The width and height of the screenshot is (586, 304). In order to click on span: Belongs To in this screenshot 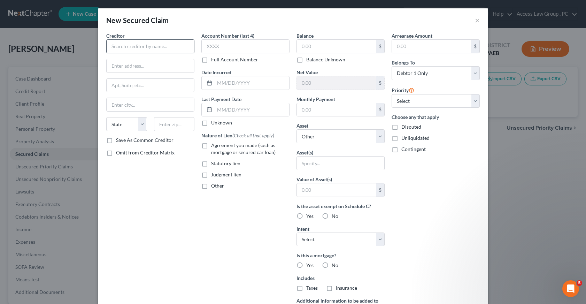, I will do `click(403, 62)`.